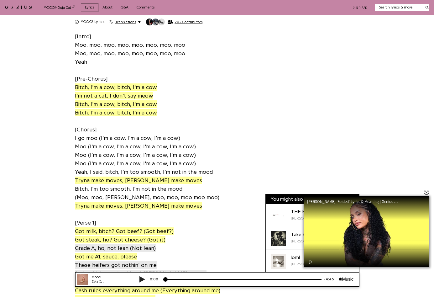  Describe the element at coordinates (125, 22) in the screenshot. I see `button: Translations` at that location.